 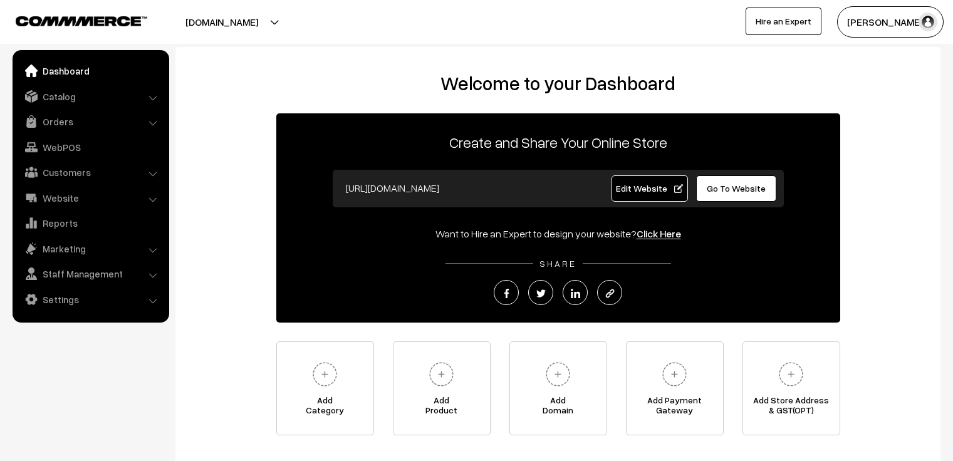 I want to click on a: Staff Management, so click(x=90, y=274).